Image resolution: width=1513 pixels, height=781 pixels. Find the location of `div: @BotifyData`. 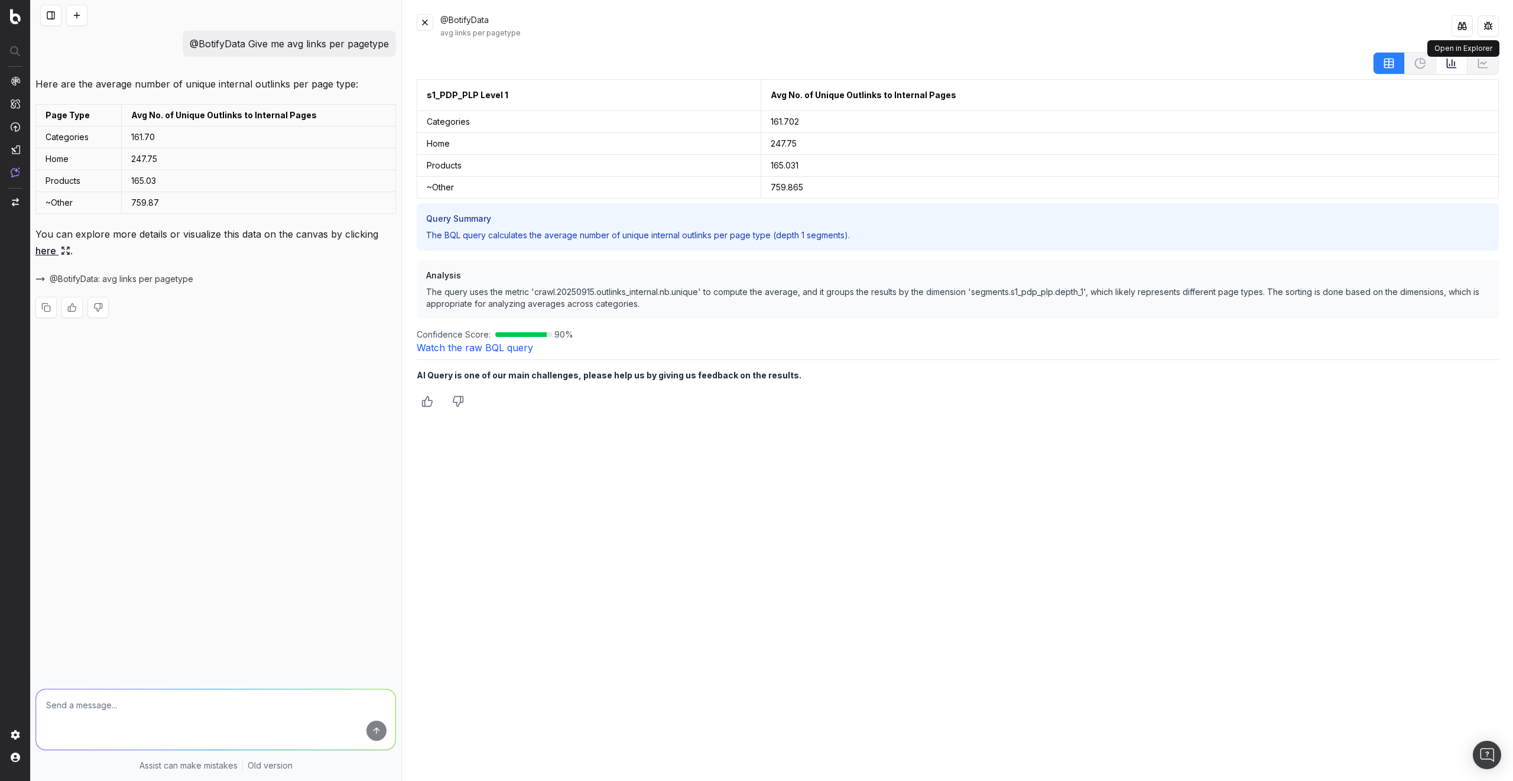

div: @BotifyData is located at coordinates (946, 26).